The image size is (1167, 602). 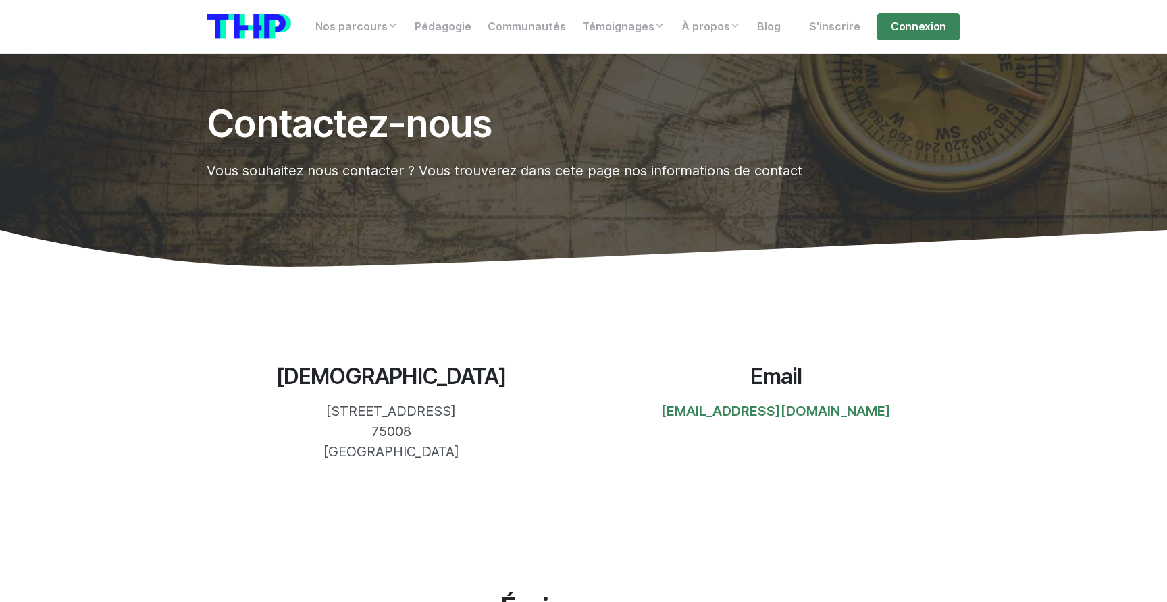 What do you see at coordinates (357, 27) in the screenshot?
I see `a: Nos parcours` at bounding box center [357, 27].